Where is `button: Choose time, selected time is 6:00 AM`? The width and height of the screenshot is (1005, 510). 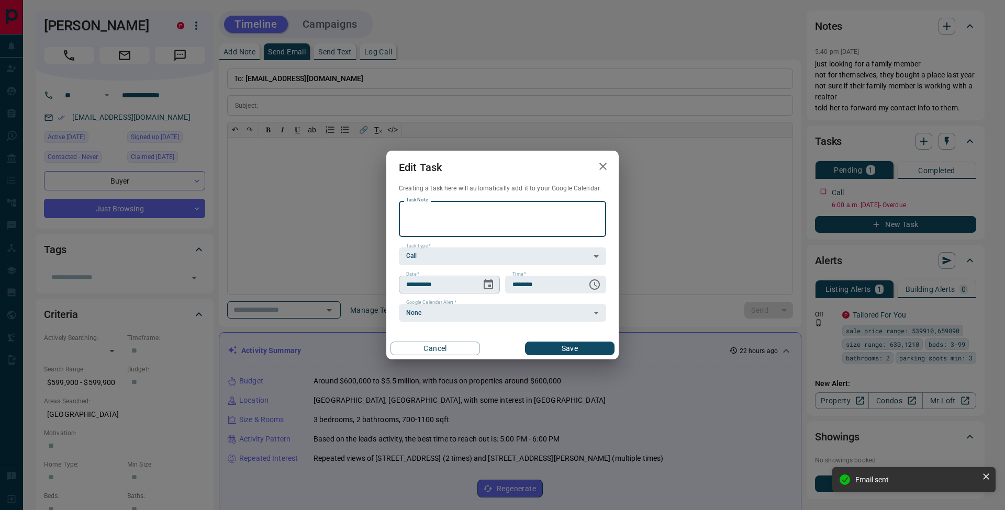
button: Choose time, selected time is 6:00 AM is located at coordinates (594, 285).